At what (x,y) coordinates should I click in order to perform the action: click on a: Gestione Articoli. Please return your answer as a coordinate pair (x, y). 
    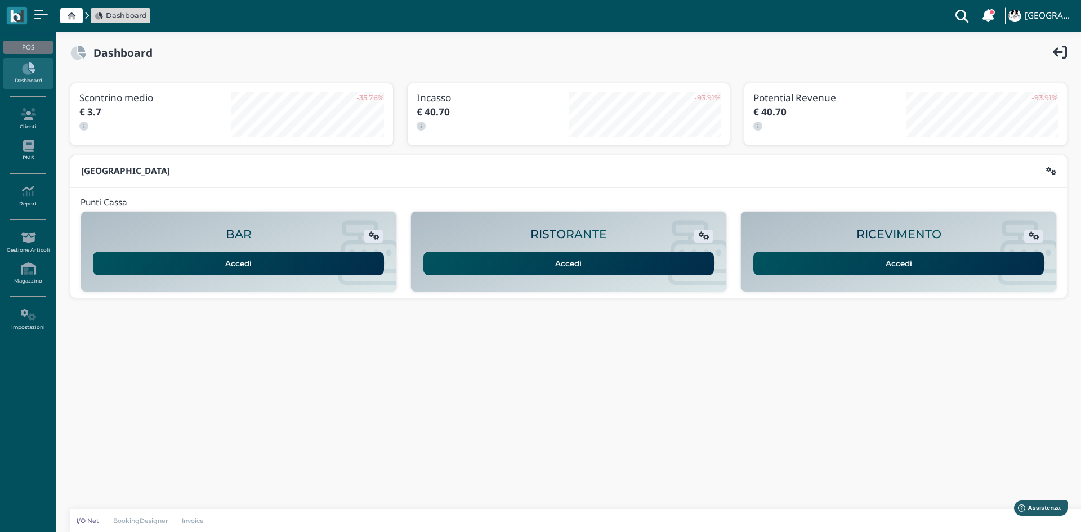
    Looking at the image, I should click on (28, 242).